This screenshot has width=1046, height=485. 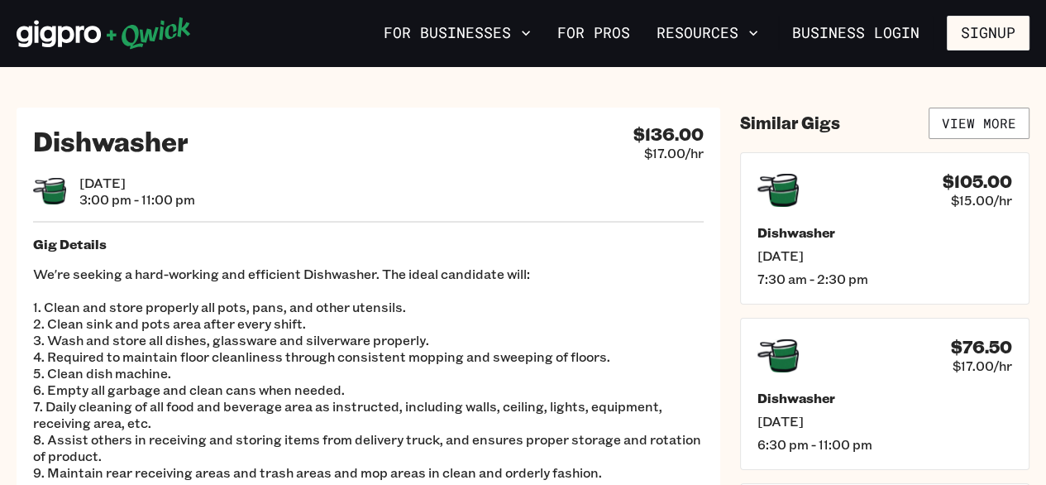 What do you see at coordinates (885, 279) in the screenshot?
I see `span: 7:30 am - 2:30 pm` at bounding box center [885, 279].